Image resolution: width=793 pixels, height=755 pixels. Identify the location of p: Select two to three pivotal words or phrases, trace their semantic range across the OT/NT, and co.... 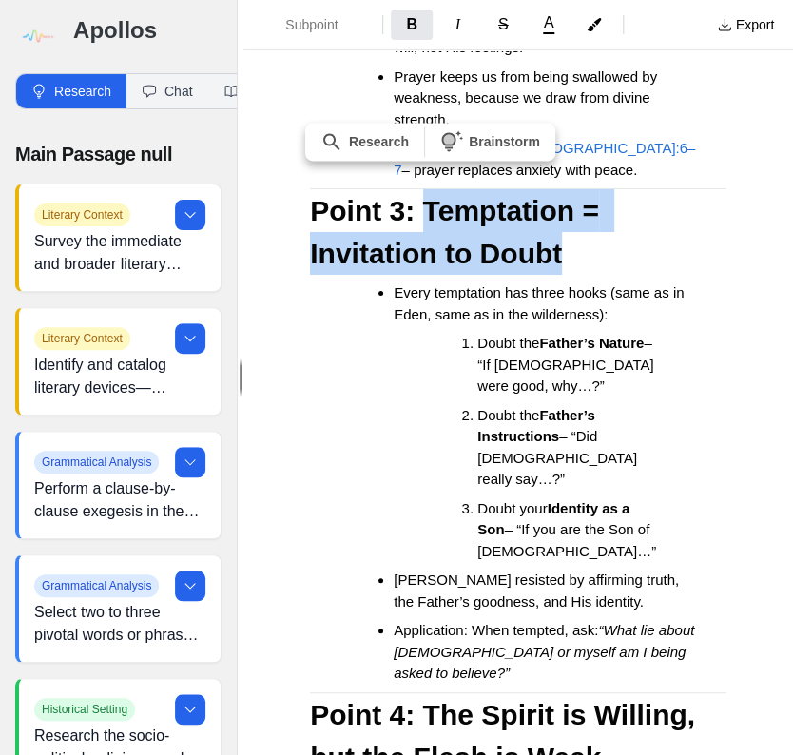
(120, 624).